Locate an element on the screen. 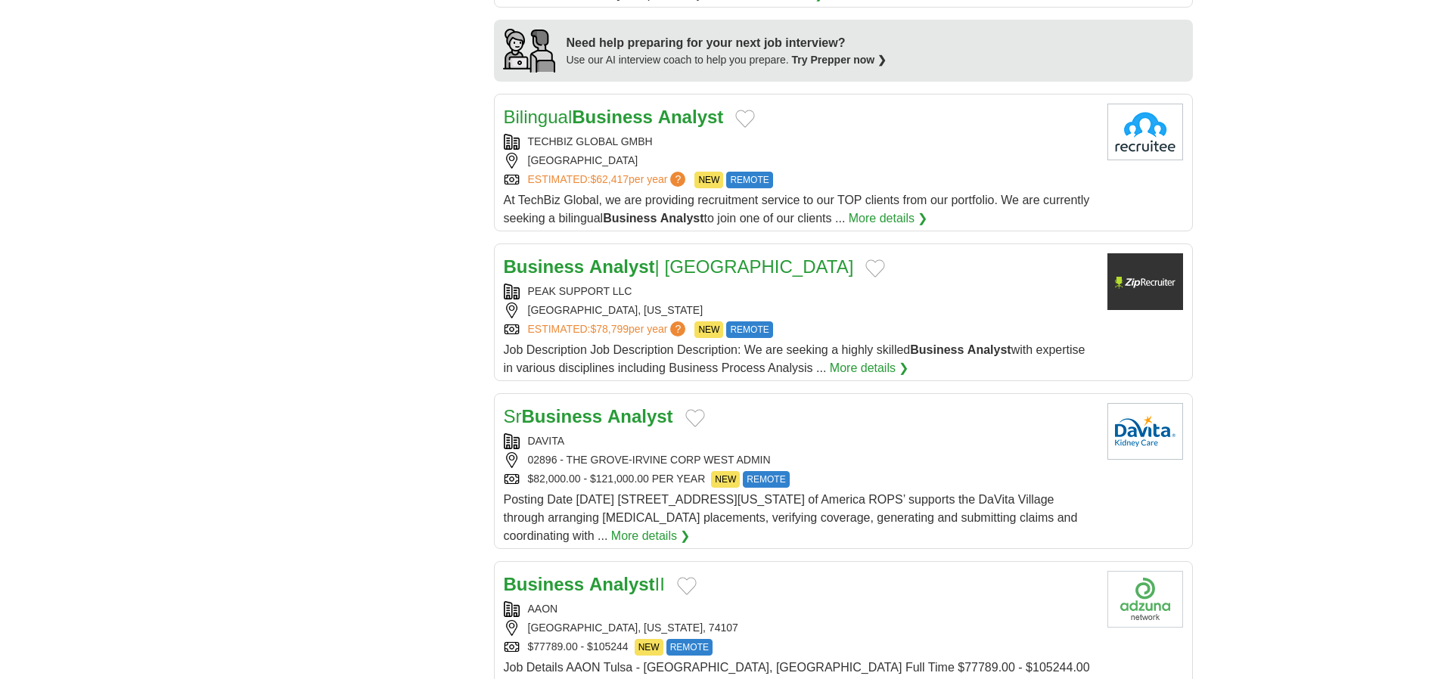 This screenshot has width=1441, height=679. a: BilingualBusiness Analyst is located at coordinates (614, 117).